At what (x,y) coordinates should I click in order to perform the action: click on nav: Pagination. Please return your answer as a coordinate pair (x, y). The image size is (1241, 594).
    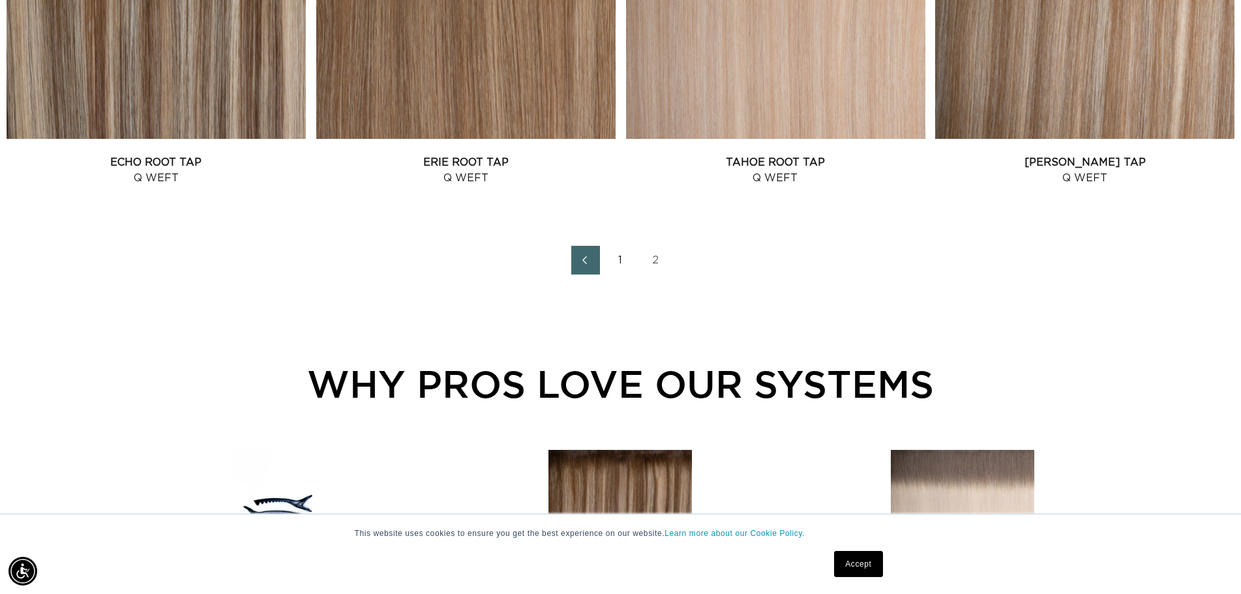
    Looking at the image, I should click on (620, 260).